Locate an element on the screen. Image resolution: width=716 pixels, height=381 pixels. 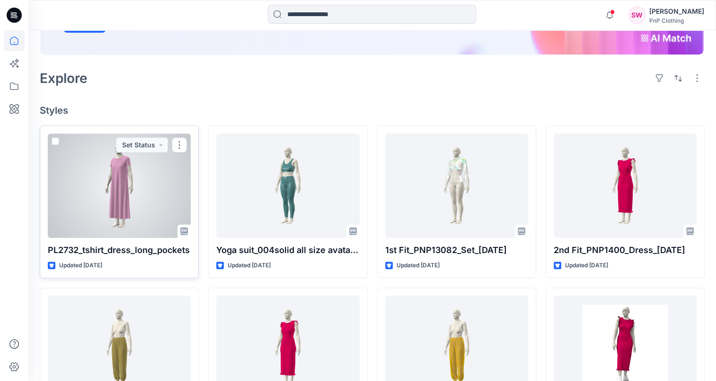
a: 2nd Fit_PNP1400_Dress_30.09.25 is located at coordinates (625, 186).